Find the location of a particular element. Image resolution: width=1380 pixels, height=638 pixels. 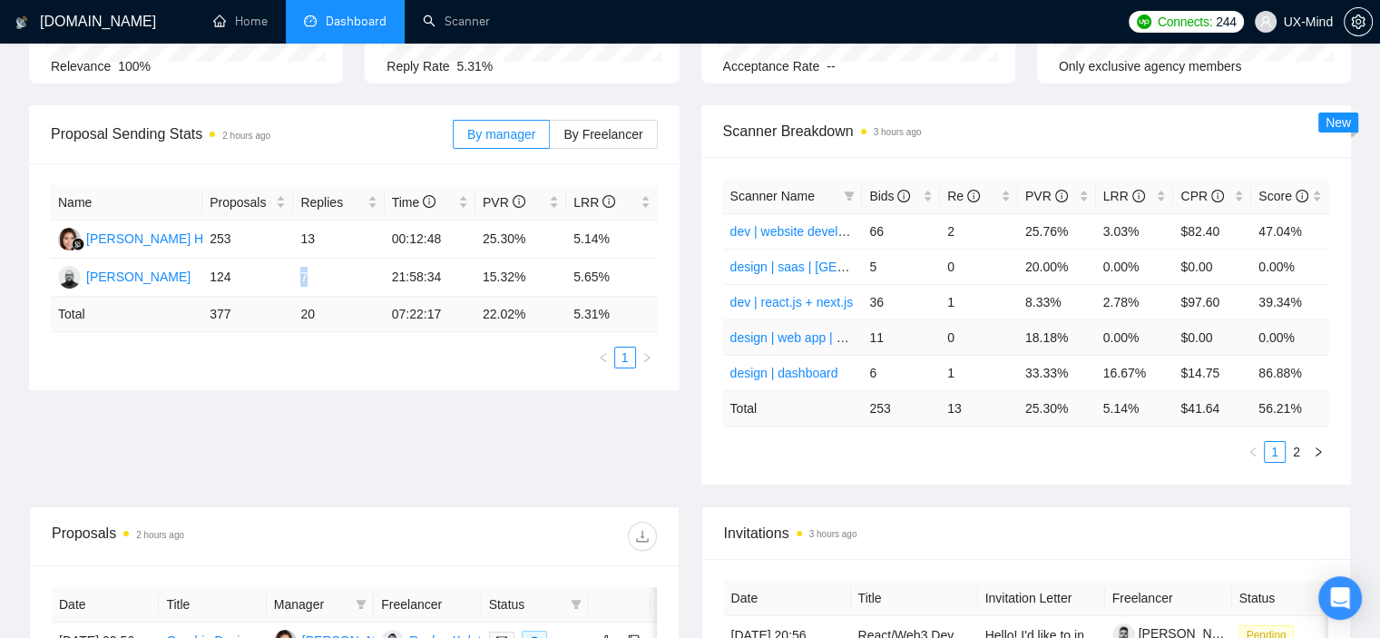

td: $97.60 is located at coordinates (1212, 301).